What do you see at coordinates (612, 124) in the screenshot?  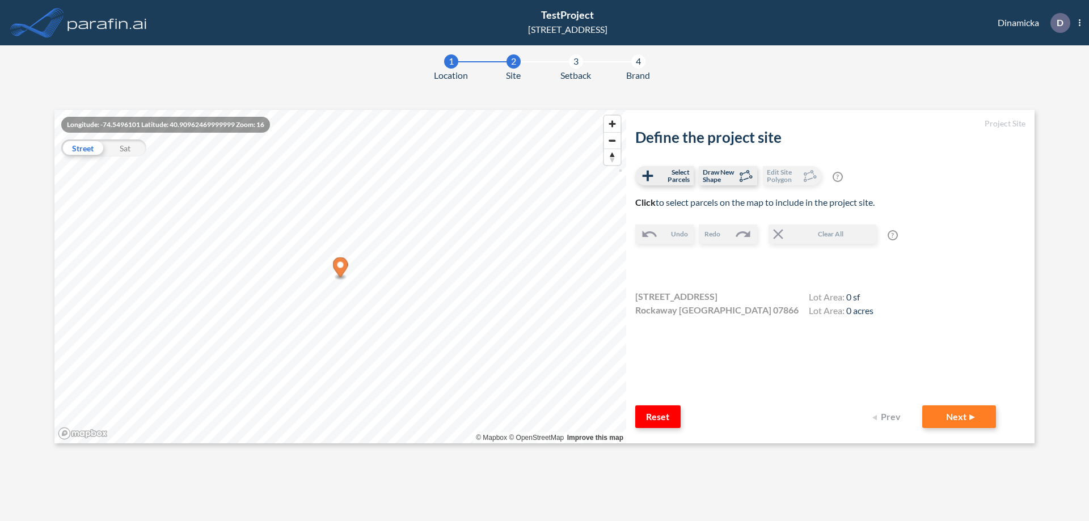 I see `span: Zoom in` at bounding box center [612, 124].